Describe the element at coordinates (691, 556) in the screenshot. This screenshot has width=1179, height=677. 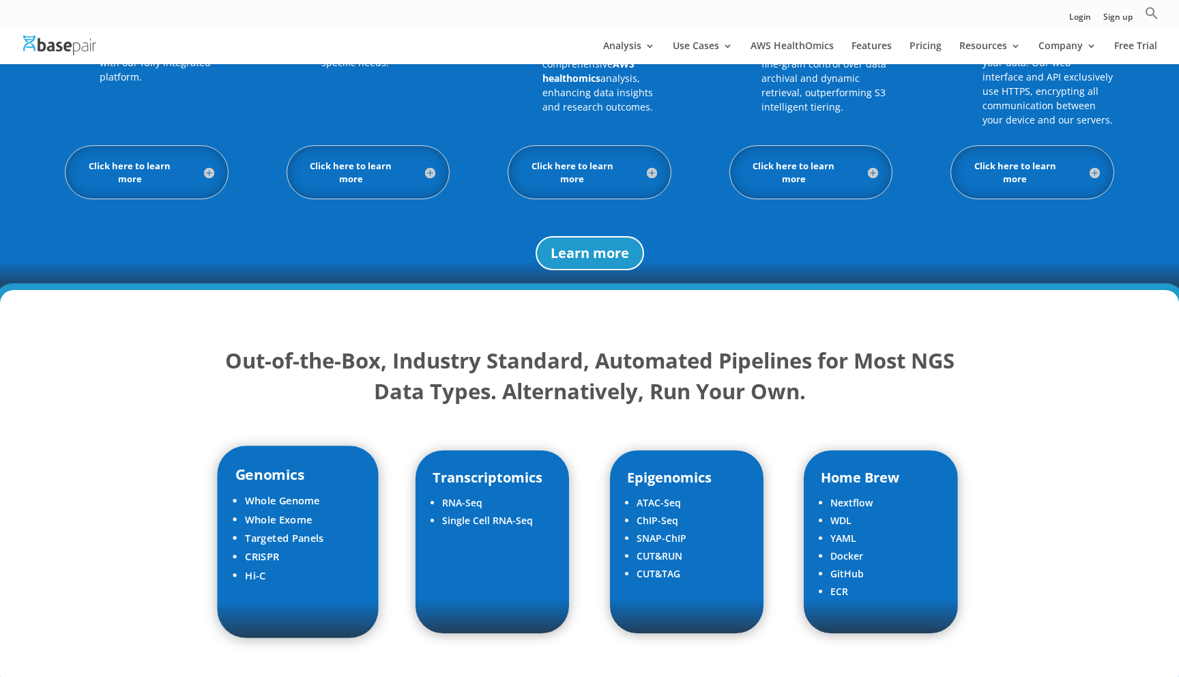
I see `li: CUT&RUN` at that location.